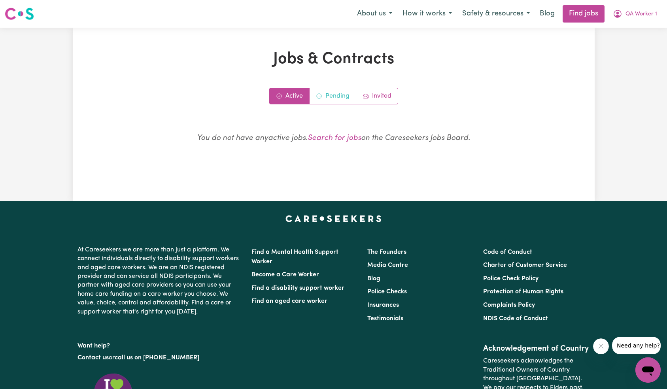  Describe the element at coordinates (290, 301) in the screenshot. I see `a: Find an aged care worker` at that location.